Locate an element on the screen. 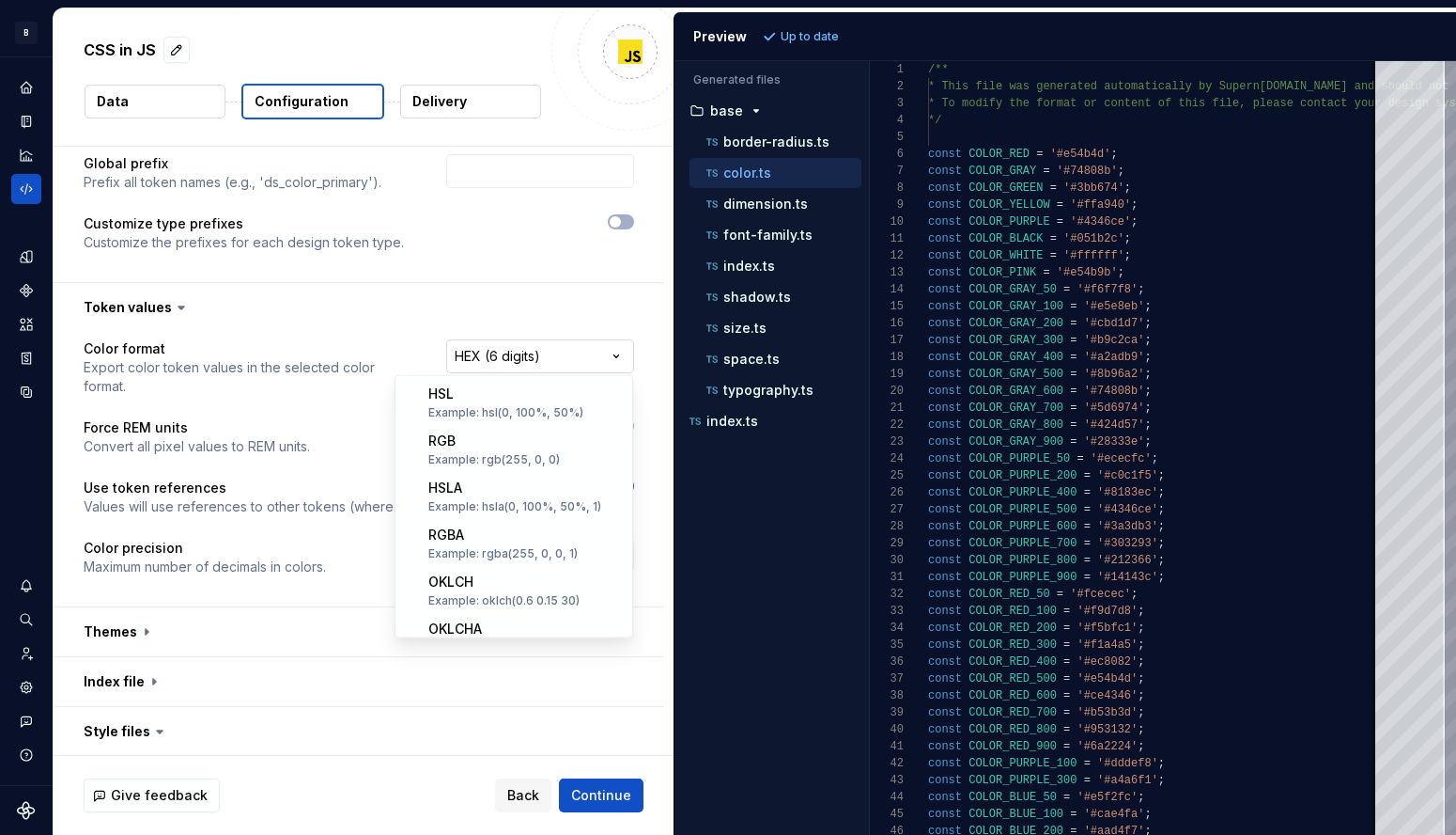  span: OKLCHA is located at coordinates (455, 628).